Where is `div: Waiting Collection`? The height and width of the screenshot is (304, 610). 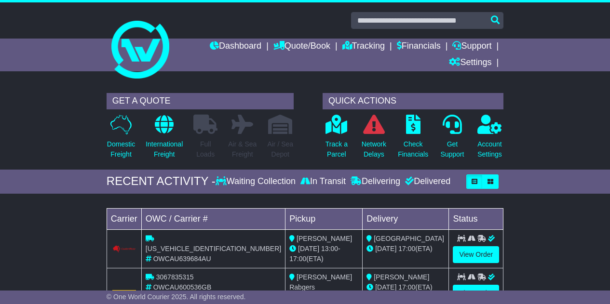
div: Waiting Collection is located at coordinates (257, 182).